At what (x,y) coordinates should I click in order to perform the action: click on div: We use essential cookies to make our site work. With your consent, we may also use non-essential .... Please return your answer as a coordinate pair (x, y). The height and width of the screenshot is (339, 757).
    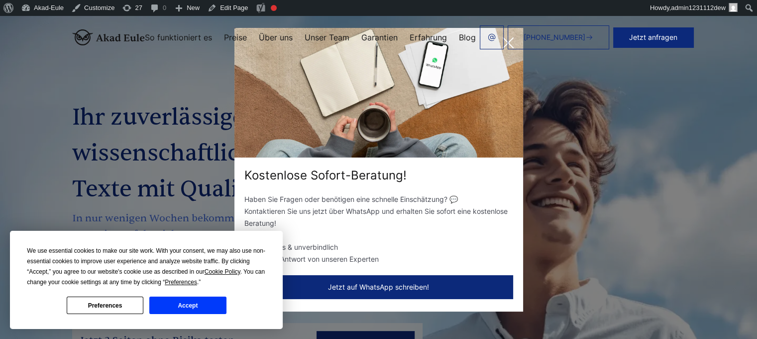
    Looking at the image, I should click on (146, 266).